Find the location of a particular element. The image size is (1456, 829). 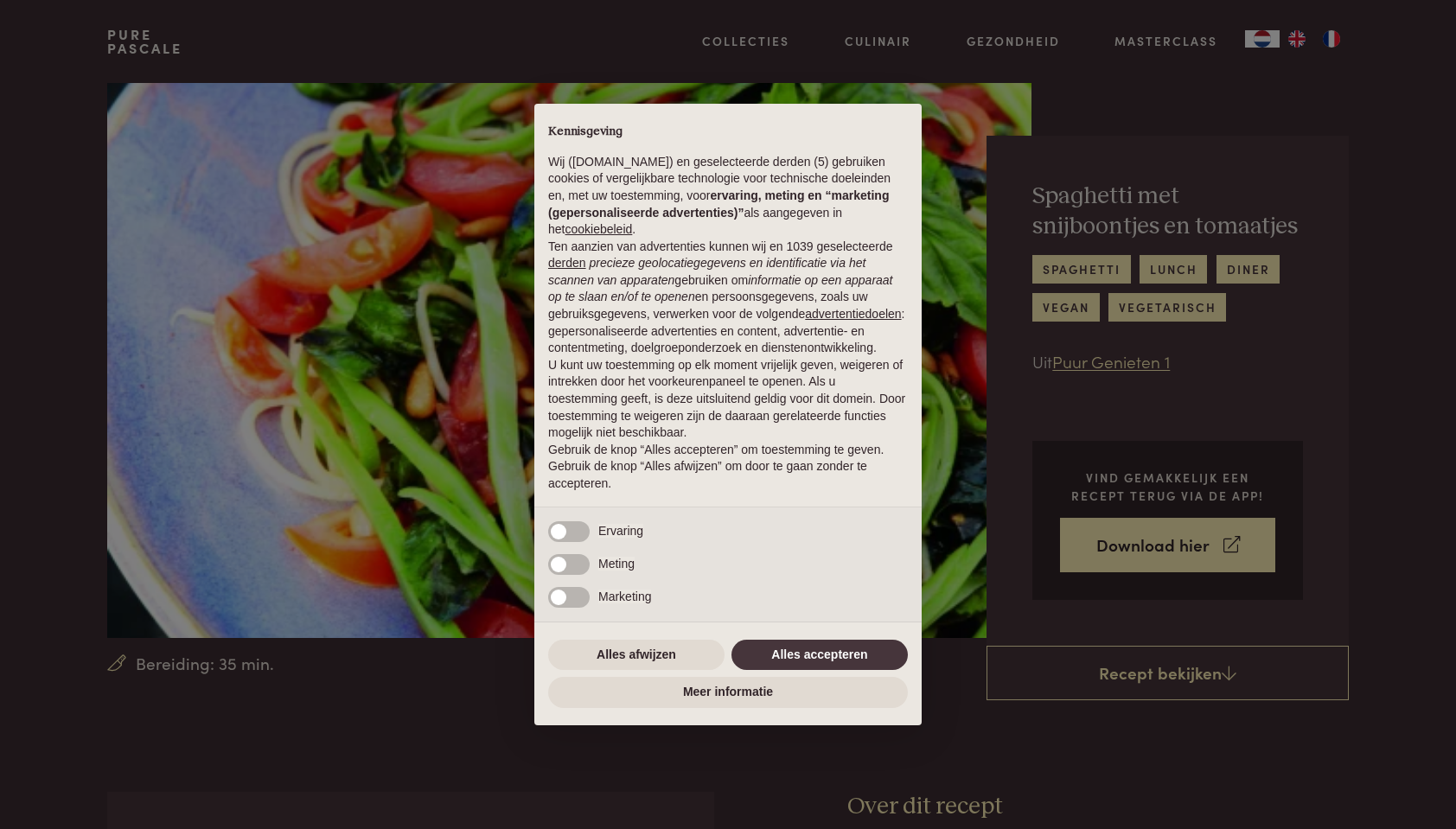

a: cookiebeleid is located at coordinates (598, 229).